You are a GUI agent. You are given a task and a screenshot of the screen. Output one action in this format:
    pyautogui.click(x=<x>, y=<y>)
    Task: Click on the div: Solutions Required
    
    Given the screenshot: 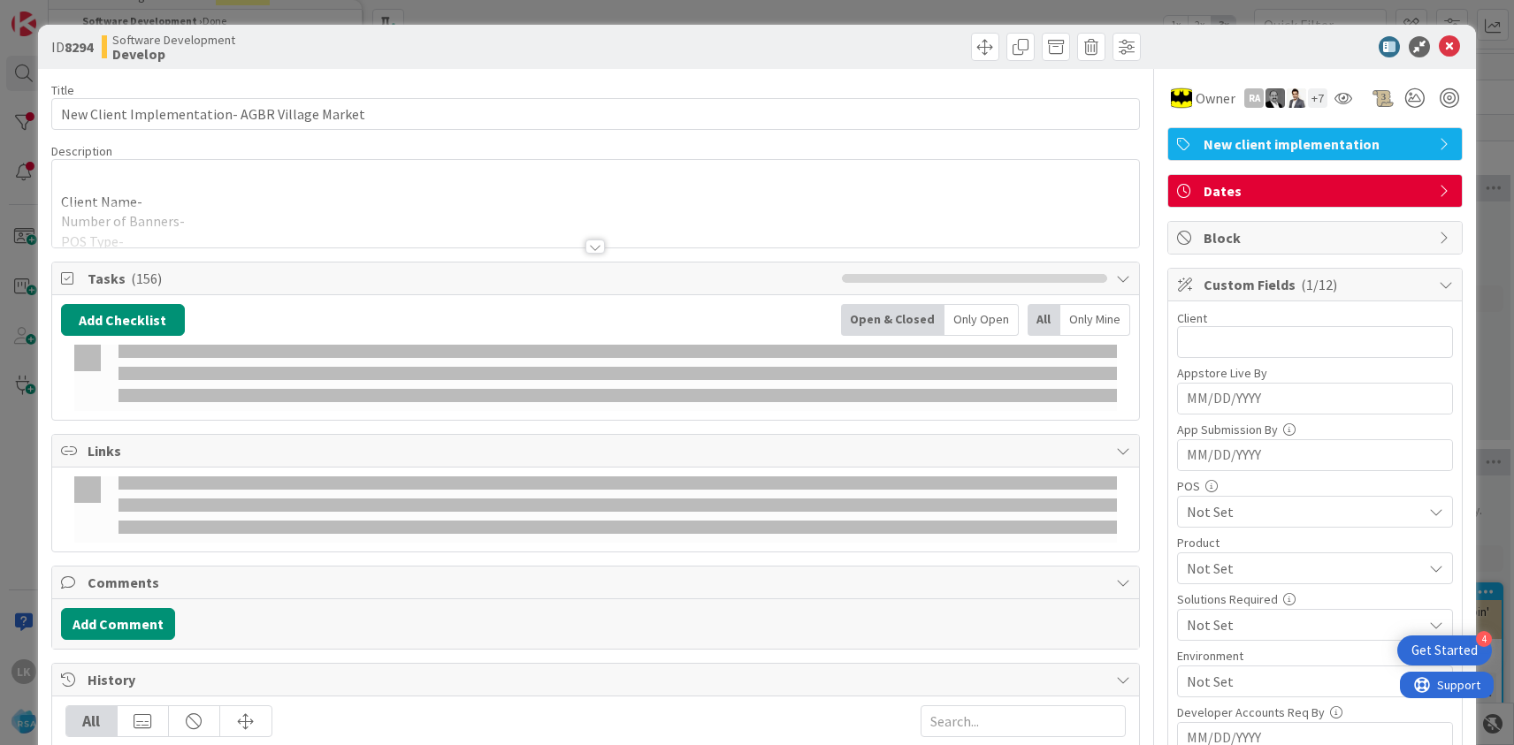 What is the action you would take?
    pyautogui.click(x=1315, y=600)
    